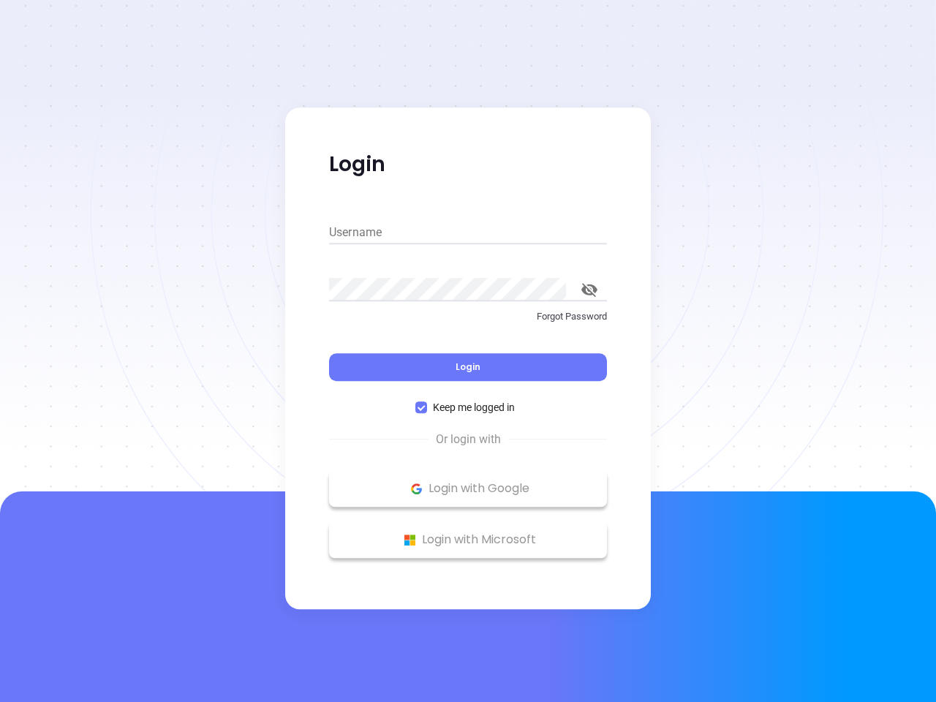 The image size is (936, 702). I want to click on p: Login, so click(468, 165).